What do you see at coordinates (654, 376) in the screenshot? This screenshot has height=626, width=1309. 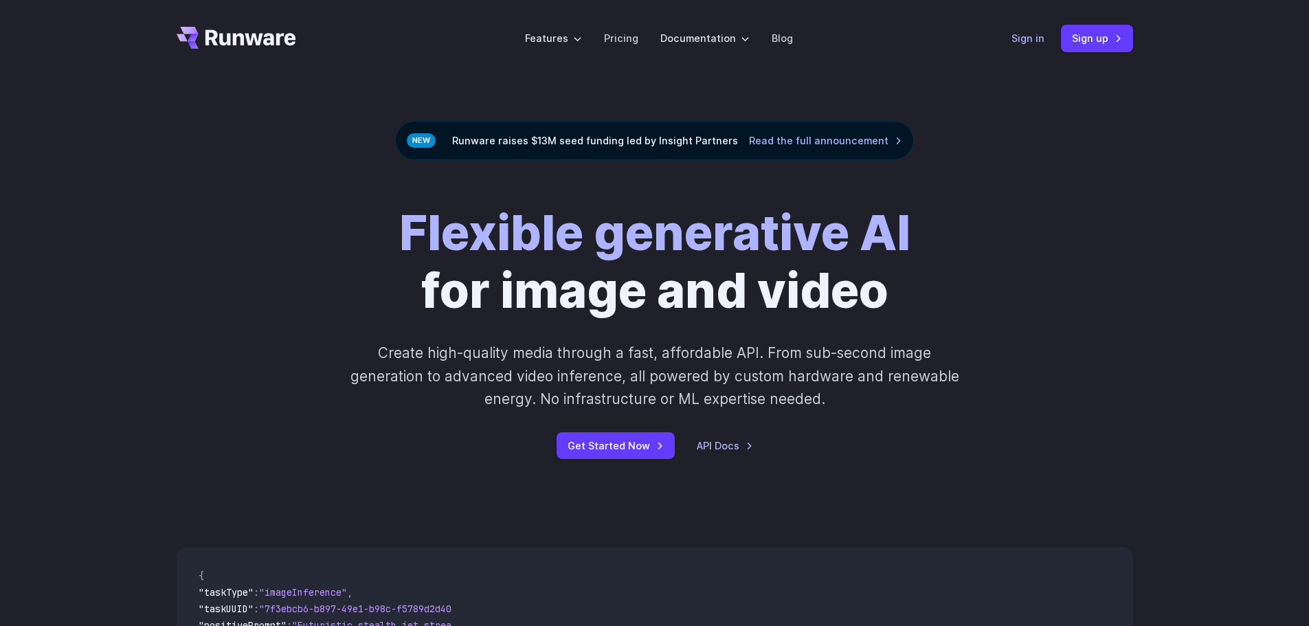 I see `p: Create high-quality media through a fast, affordable API. From sub-second image generation to adv...` at bounding box center [654, 376].